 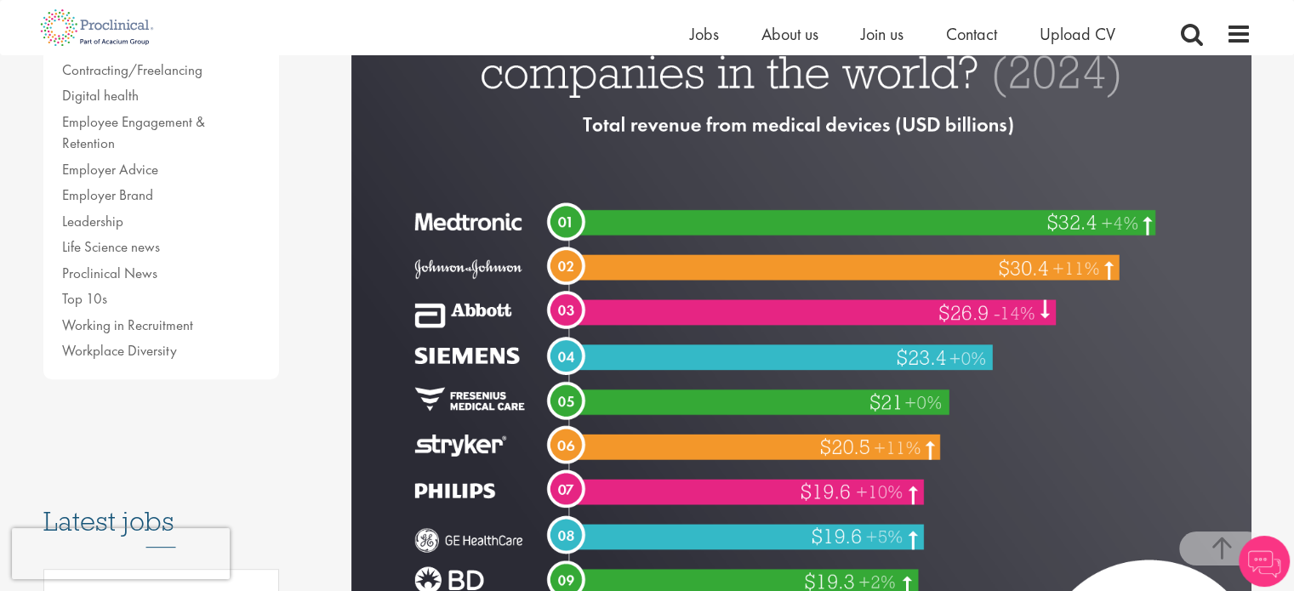 What do you see at coordinates (132, 70) in the screenshot?
I see `a: Contracting/Freelancing` at bounding box center [132, 70].